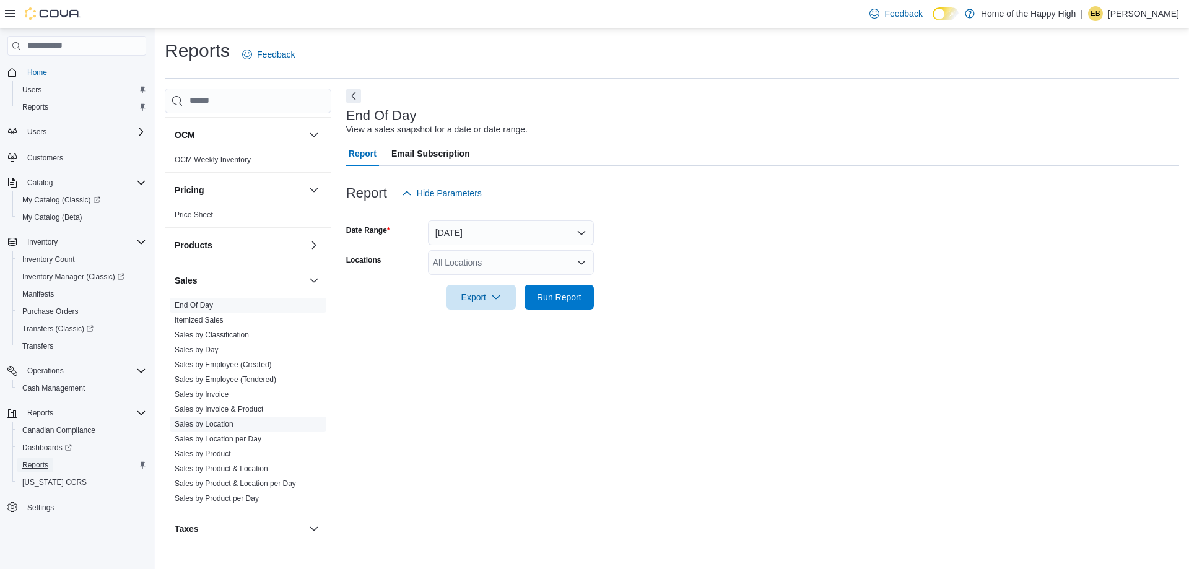  What do you see at coordinates (368, 230) in the screenshot?
I see `label: Date Range` at bounding box center [368, 230].